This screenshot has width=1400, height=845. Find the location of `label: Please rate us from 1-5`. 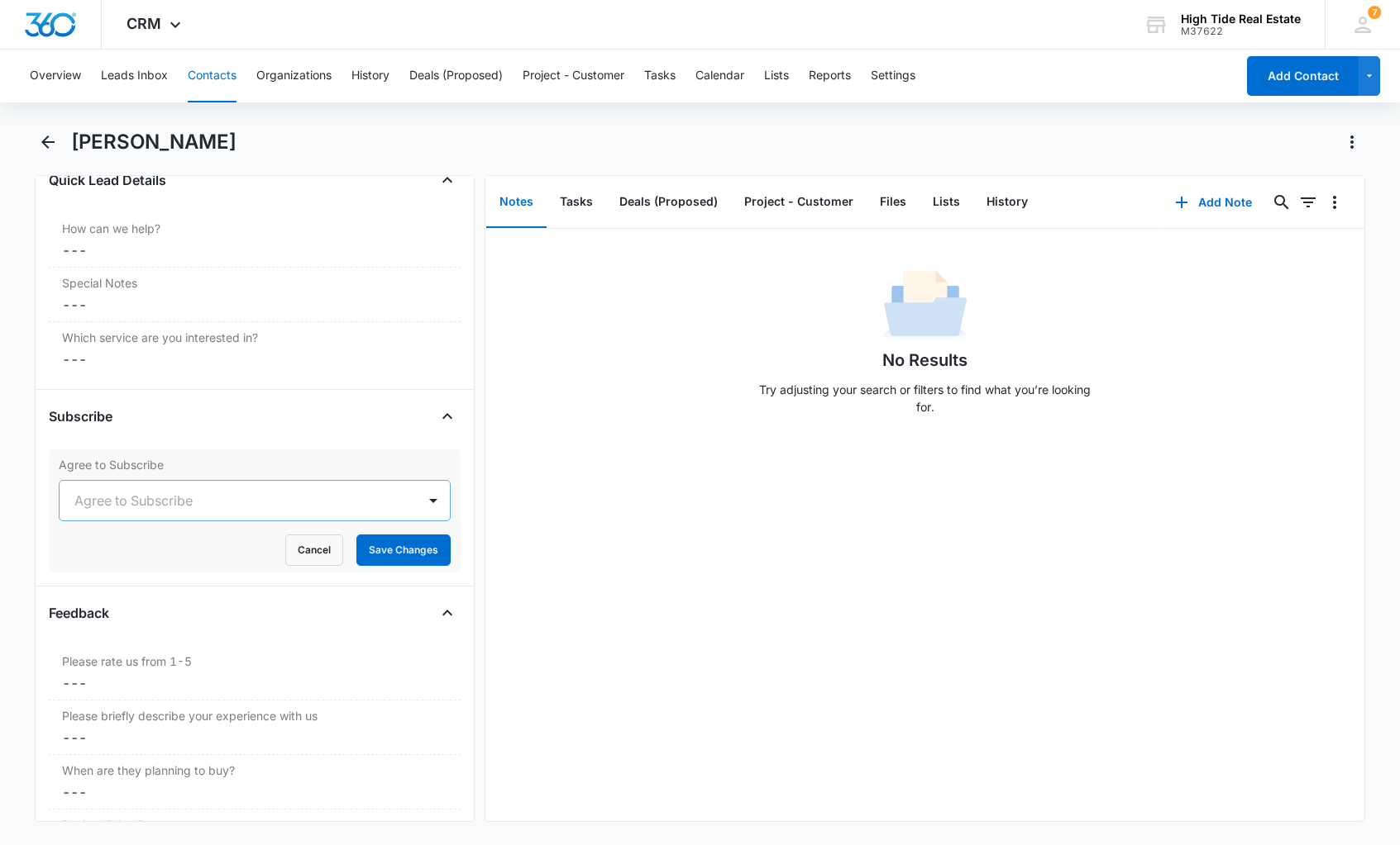

label: Please rate us from 1-5 is located at coordinates (255, 661).